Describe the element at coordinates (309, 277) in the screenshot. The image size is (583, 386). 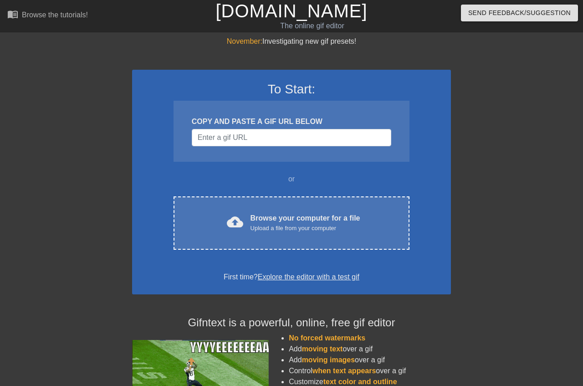
I see `a: Explore the editor with a test gif` at that location.